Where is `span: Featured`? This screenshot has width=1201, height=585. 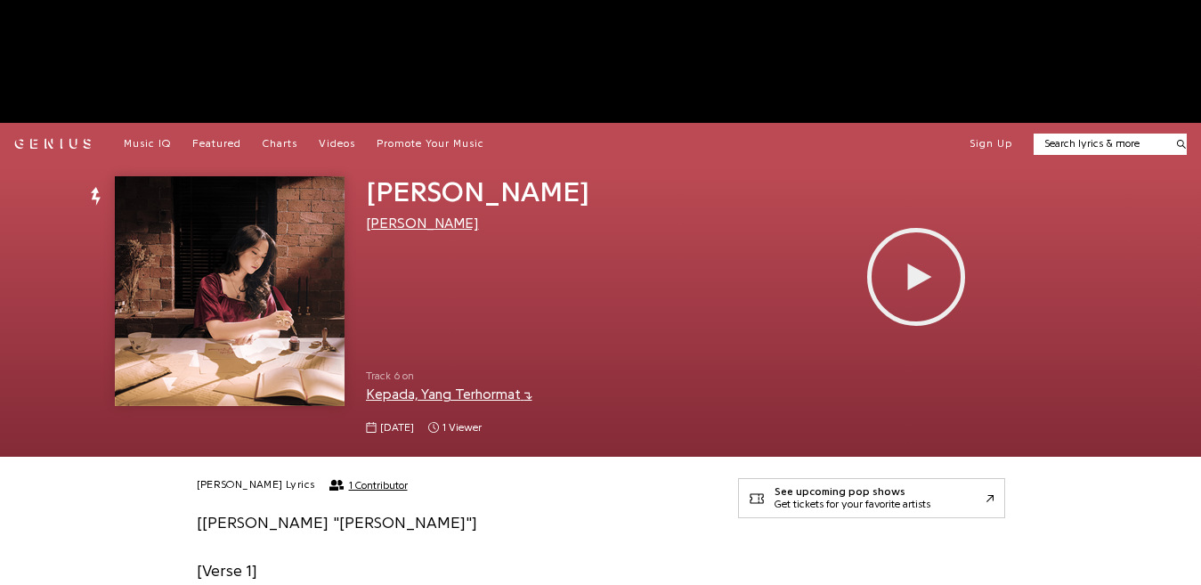
span: Featured is located at coordinates (216, 143).